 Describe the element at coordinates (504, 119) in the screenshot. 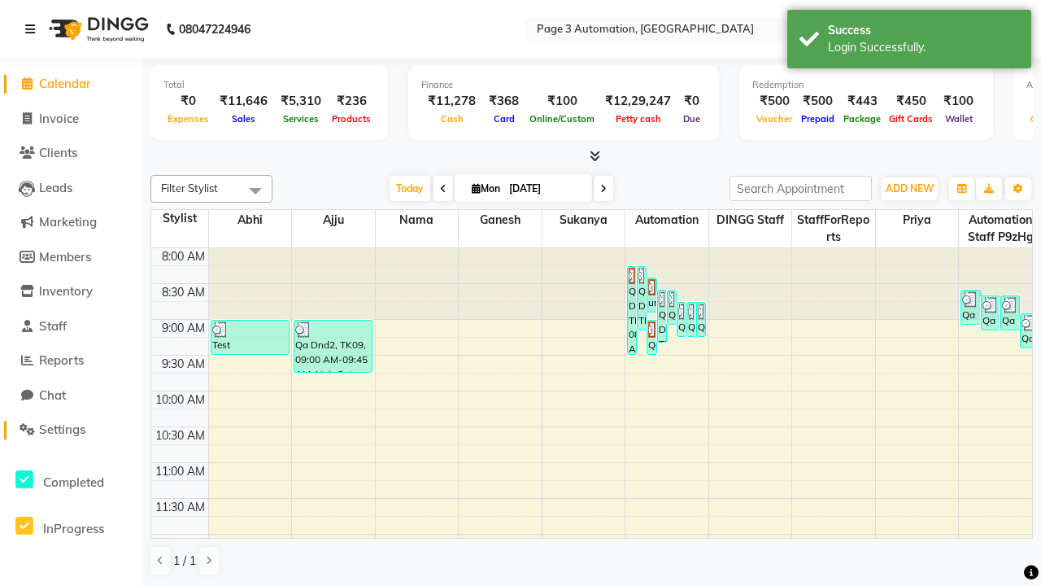

I see `span: Card` at that location.